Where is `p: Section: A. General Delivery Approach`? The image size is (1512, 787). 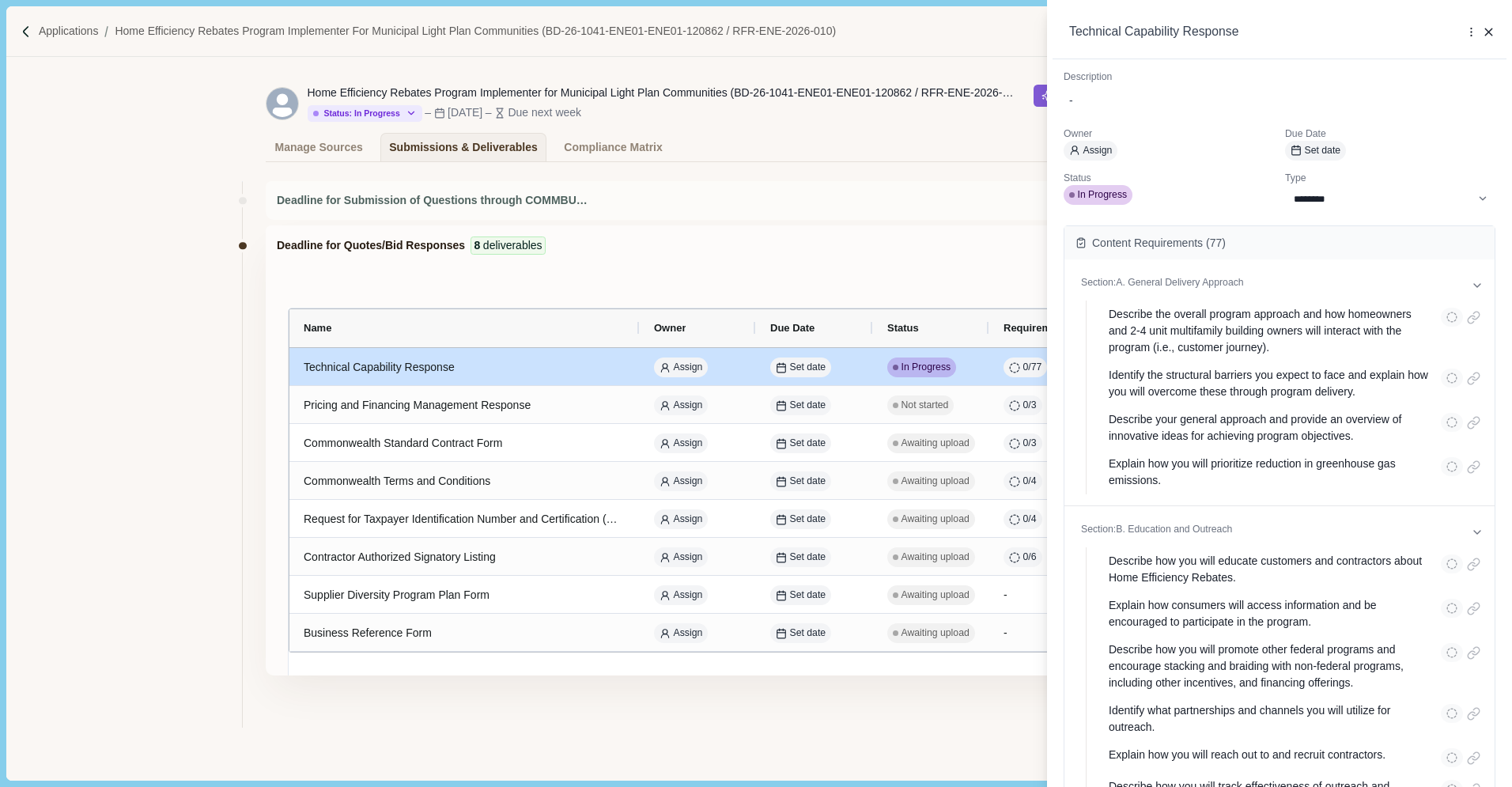 p: Section: A. General Delivery Approach is located at coordinates (1272, 285).